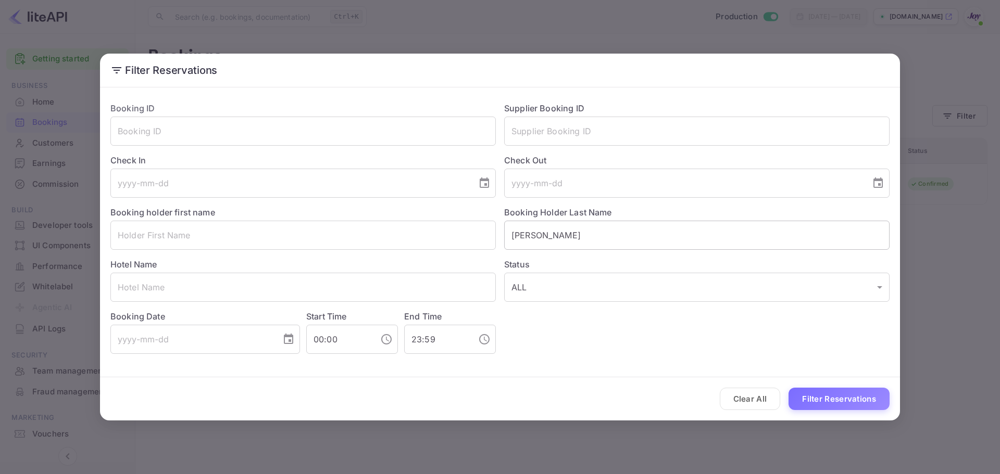 This screenshot has width=1000, height=474. I want to click on label: Supplier Booking ID, so click(544, 108).